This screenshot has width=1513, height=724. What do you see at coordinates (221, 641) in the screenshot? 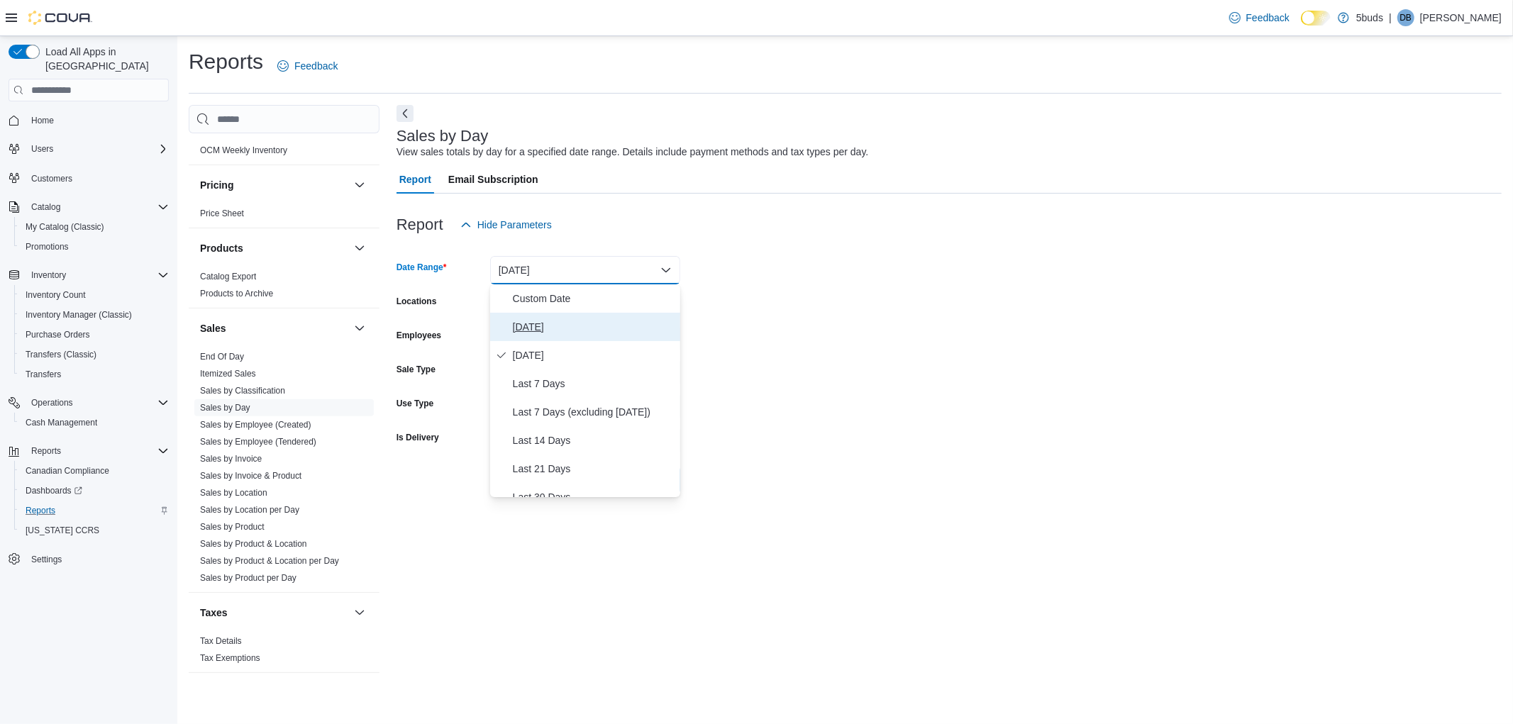
I see `span: Tax Details` at bounding box center [221, 641].